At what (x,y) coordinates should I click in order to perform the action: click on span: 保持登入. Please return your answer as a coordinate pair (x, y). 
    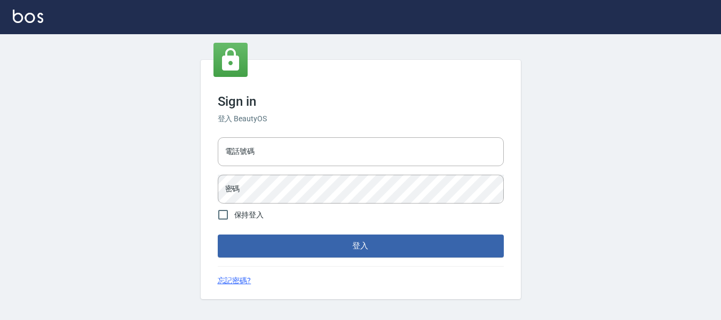
    Looking at the image, I should click on (249, 215).